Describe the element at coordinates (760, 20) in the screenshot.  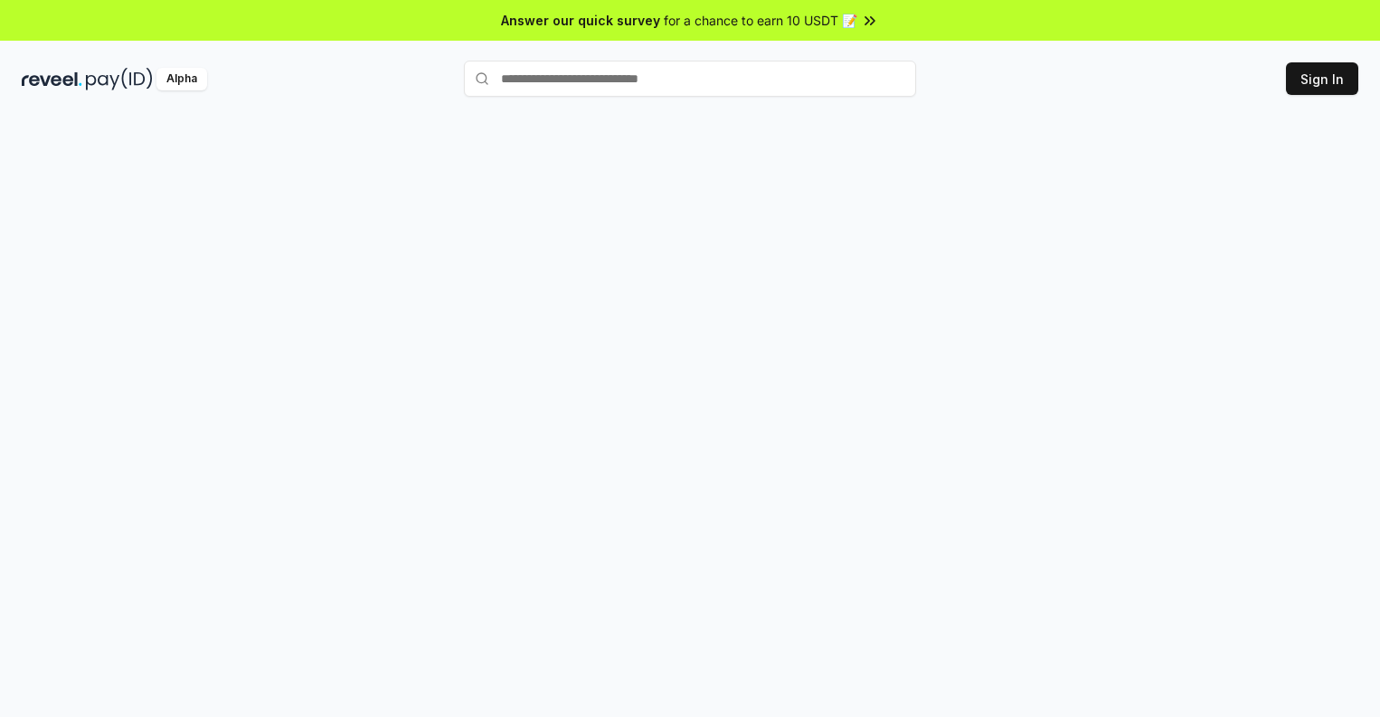
I see `span: for a chance to earn 10 USDT 📝` at that location.